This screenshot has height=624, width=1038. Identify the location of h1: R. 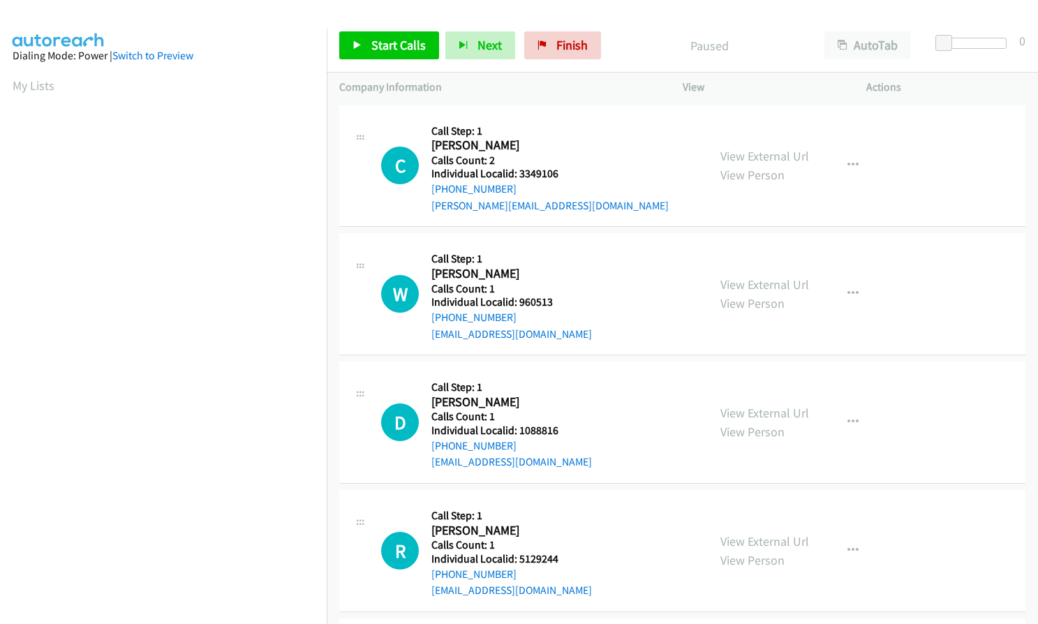
(400, 551).